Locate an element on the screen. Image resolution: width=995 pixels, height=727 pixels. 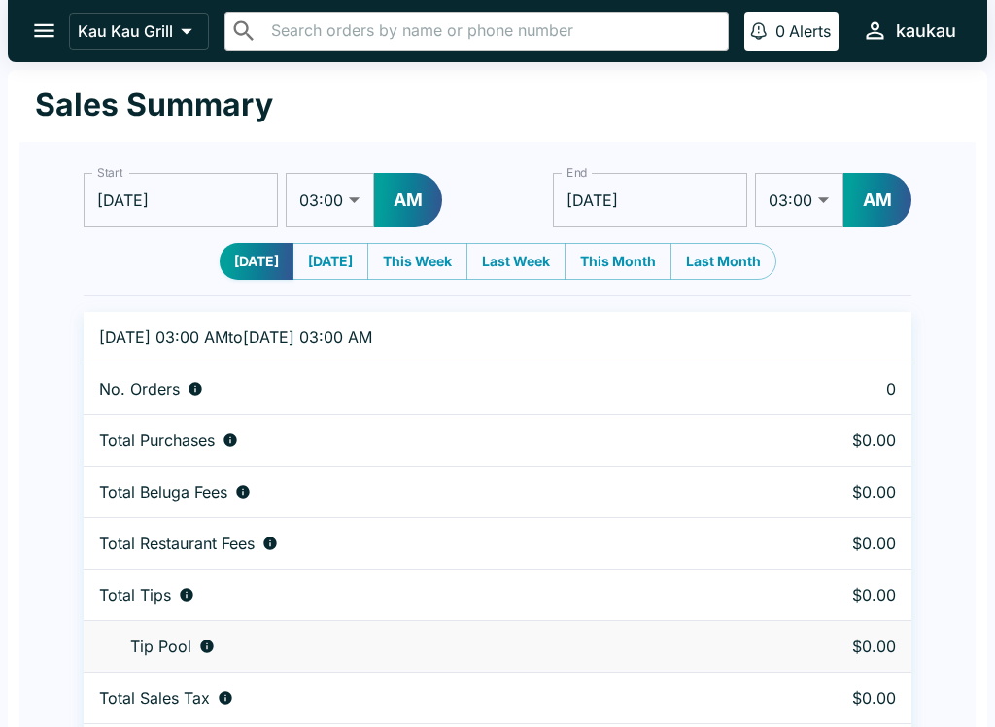
input: Choose date, selected date is Oct 13, 2025 is located at coordinates (650, 200).